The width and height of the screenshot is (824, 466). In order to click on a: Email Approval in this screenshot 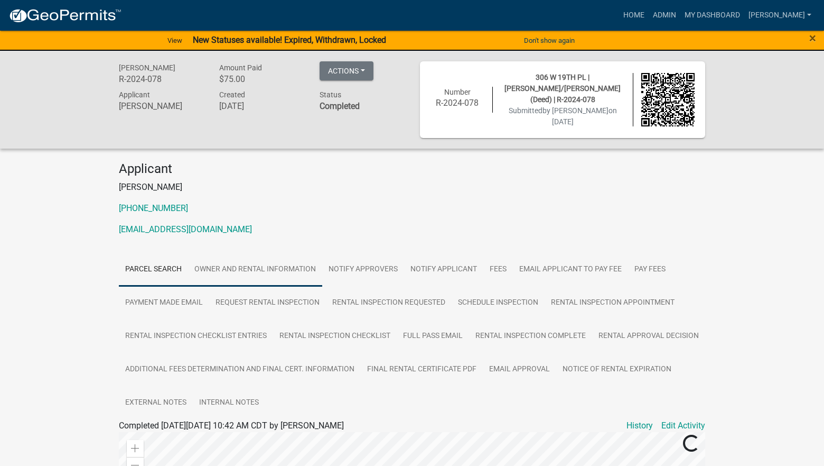, I will do `click(519, 369)`.